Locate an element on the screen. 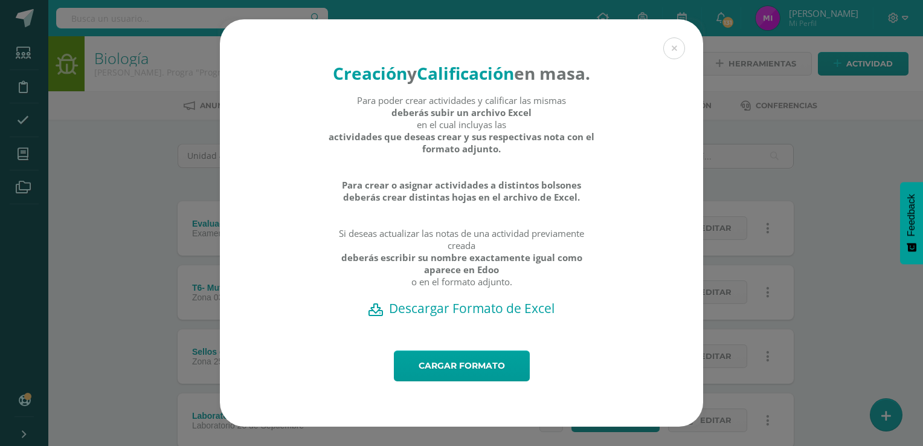 This screenshot has height=446, width=923. a: Cargar formato is located at coordinates (461, 365).